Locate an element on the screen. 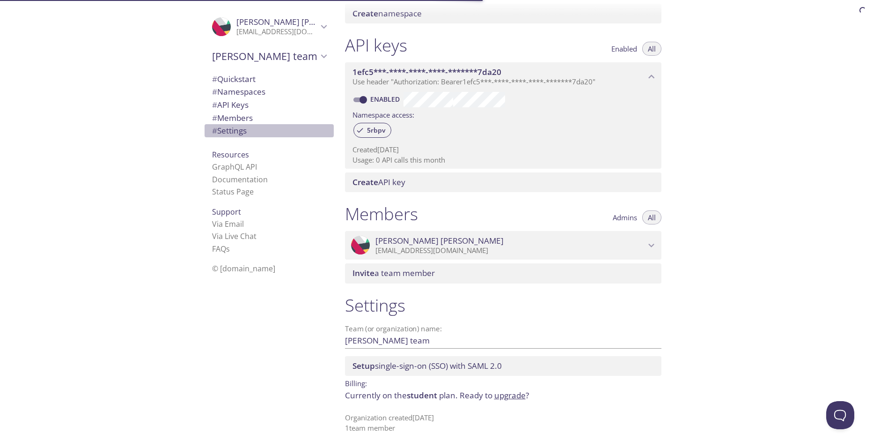 The image size is (873, 448). p: Currently on the plan. is located at coordinates (503, 395).